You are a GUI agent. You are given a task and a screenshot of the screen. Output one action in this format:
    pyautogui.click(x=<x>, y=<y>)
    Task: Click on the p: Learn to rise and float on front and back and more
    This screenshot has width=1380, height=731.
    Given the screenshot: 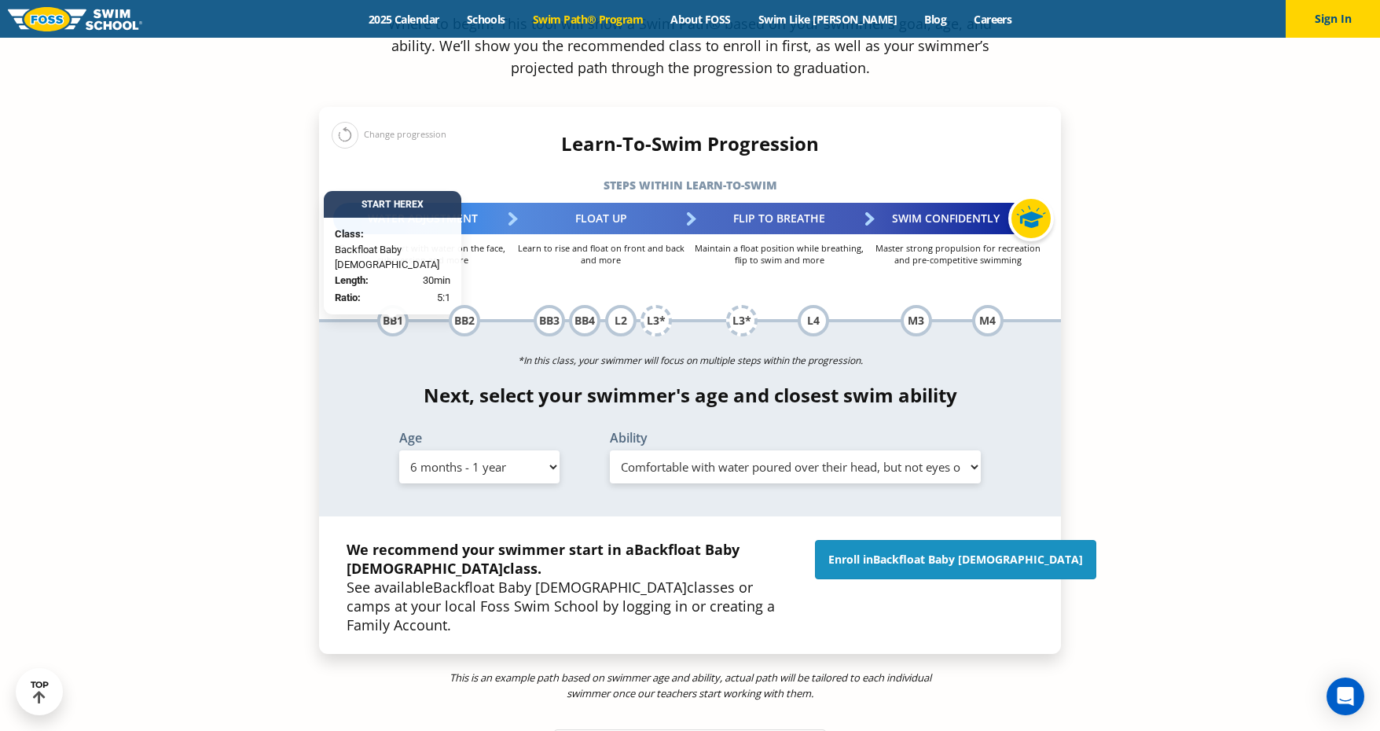 What is the action you would take?
    pyautogui.click(x=600, y=254)
    